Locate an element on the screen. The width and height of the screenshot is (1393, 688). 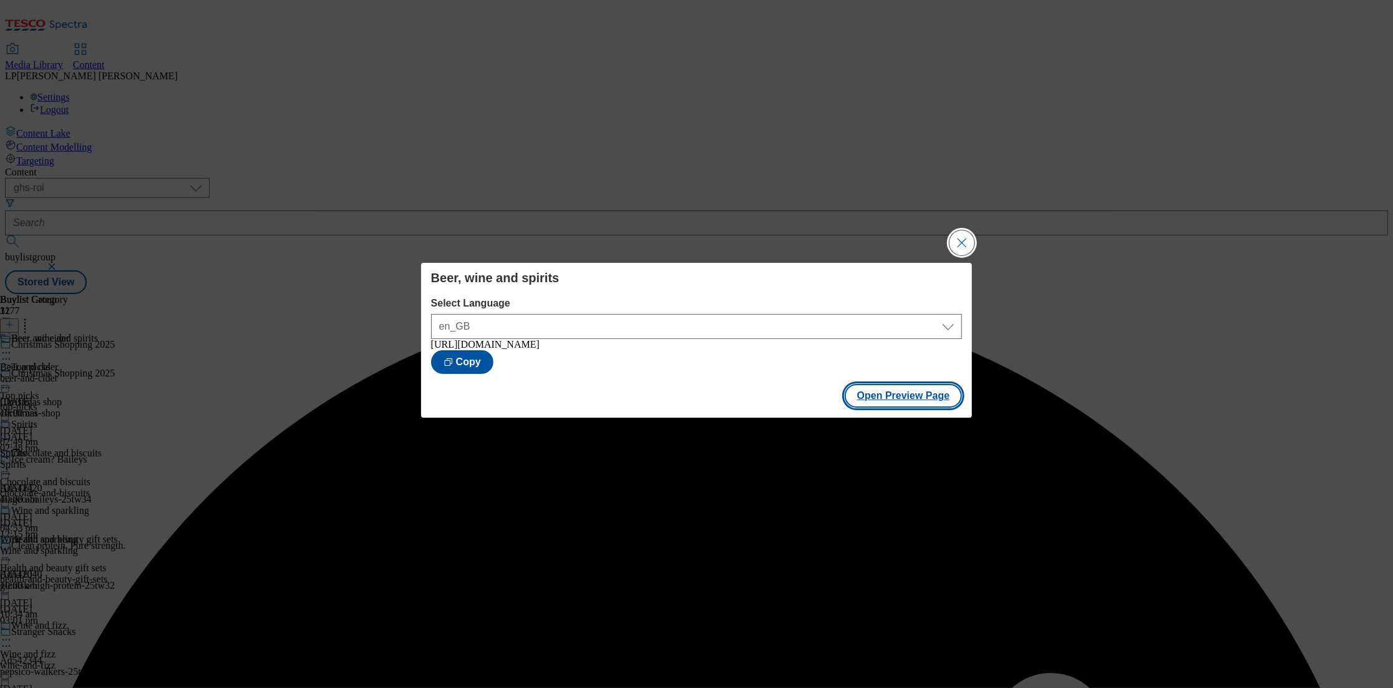
button: Open Preview Page is located at coordinates (903, 396).